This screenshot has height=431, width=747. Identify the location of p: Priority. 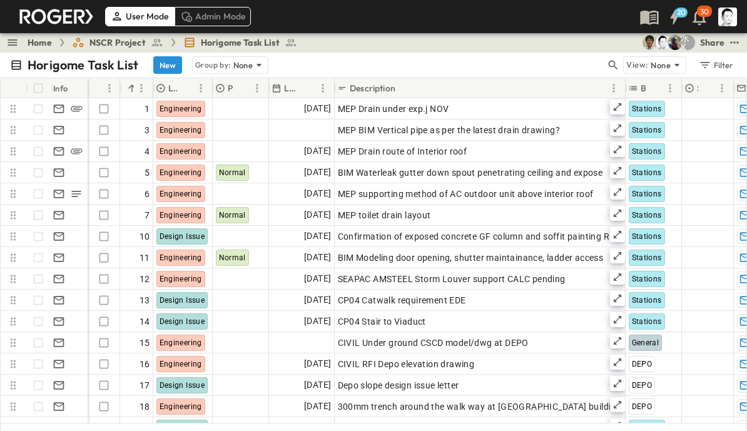
(230, 88).